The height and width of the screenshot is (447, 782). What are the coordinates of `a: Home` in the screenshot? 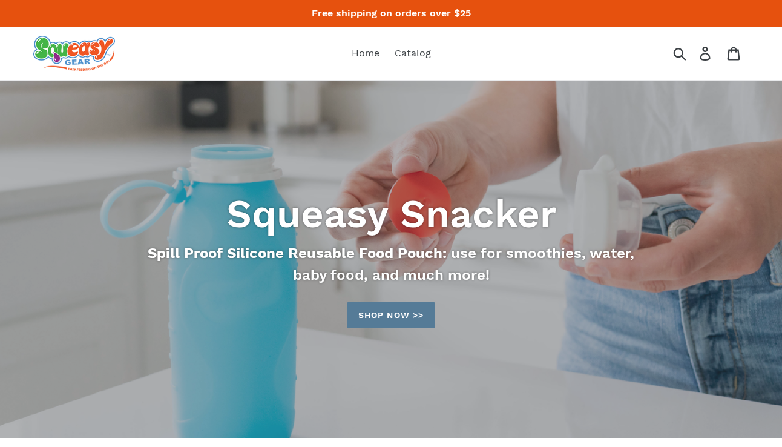 It's located at (366, 53).